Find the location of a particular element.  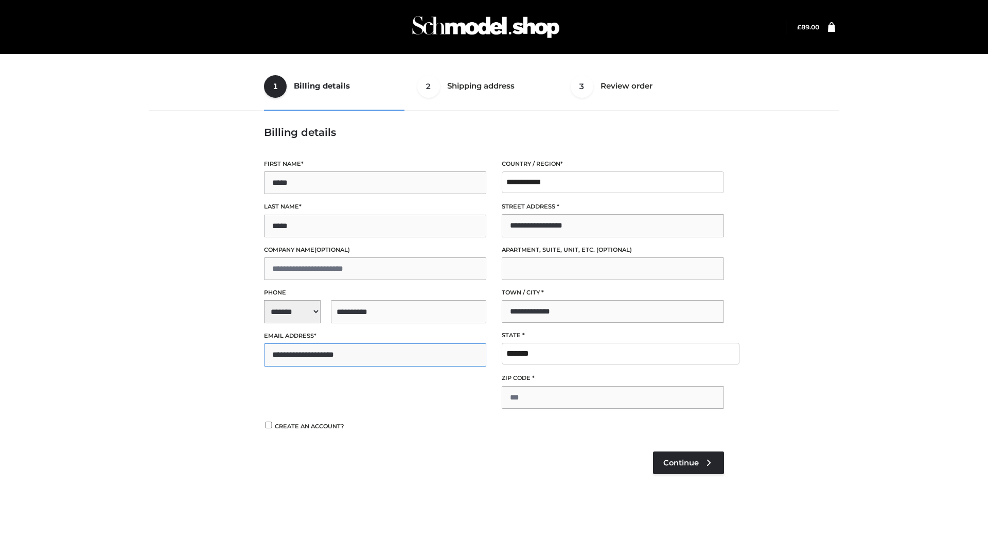

label: Country / Region is located at coordinates (613, 164).